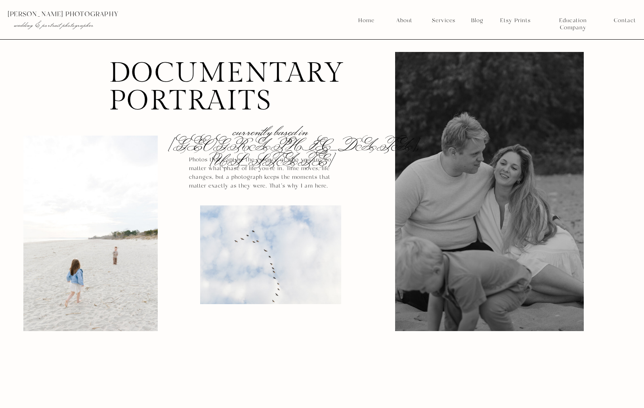  What do you see at coordinates (404, 21) in the screenshot?
I see `a: About` at bounding box center [404, 21].